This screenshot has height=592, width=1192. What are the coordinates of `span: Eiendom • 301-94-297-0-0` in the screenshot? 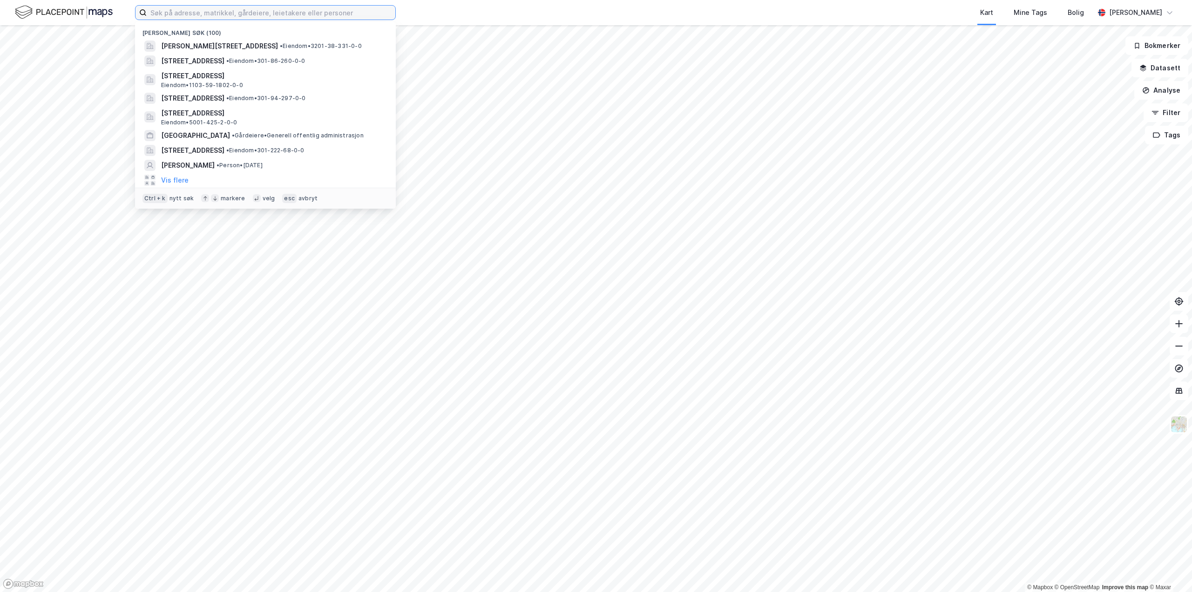 It's located at (266, 98).